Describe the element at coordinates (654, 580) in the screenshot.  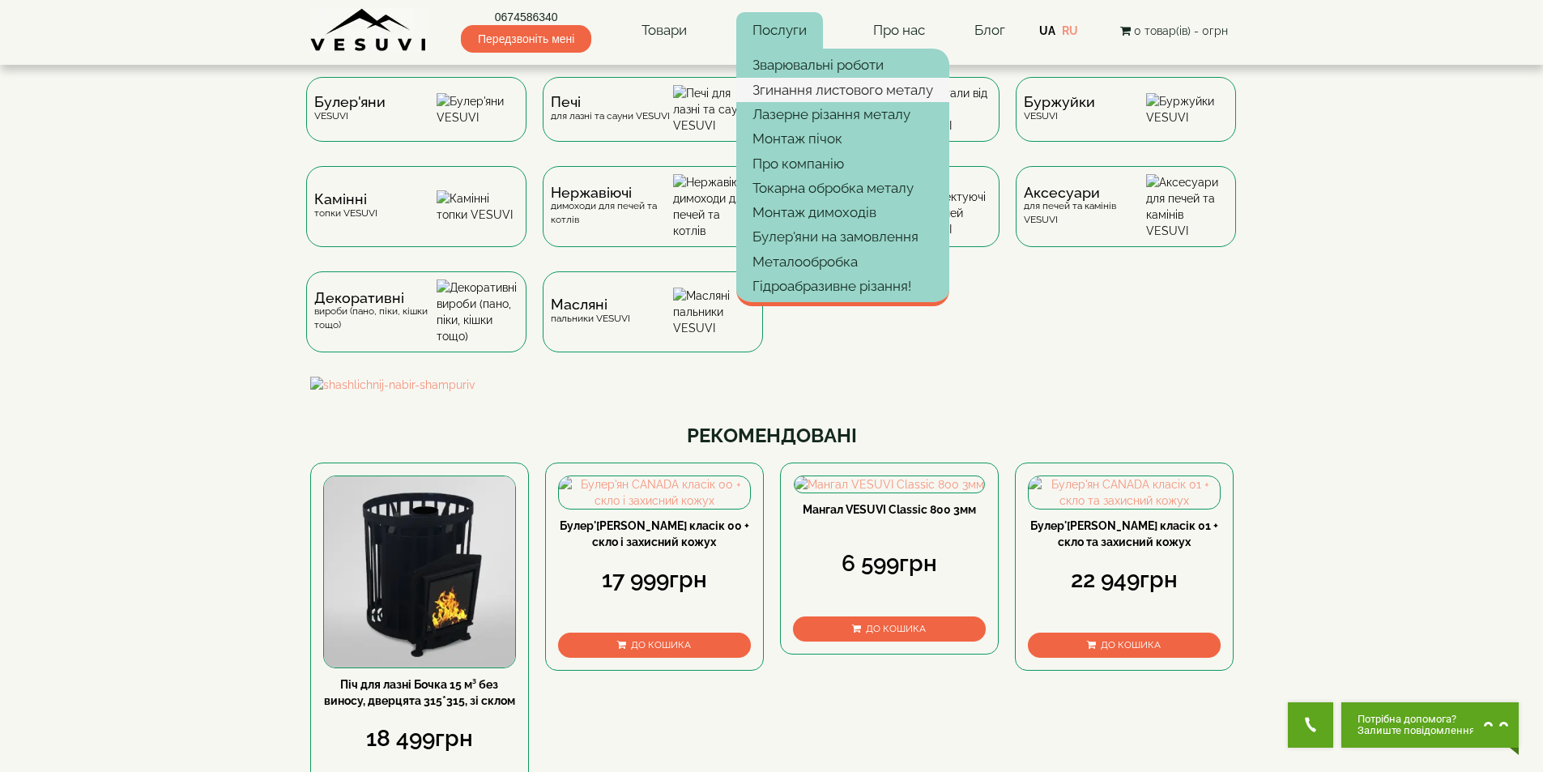
I see `div: 17 999грн` at that location.